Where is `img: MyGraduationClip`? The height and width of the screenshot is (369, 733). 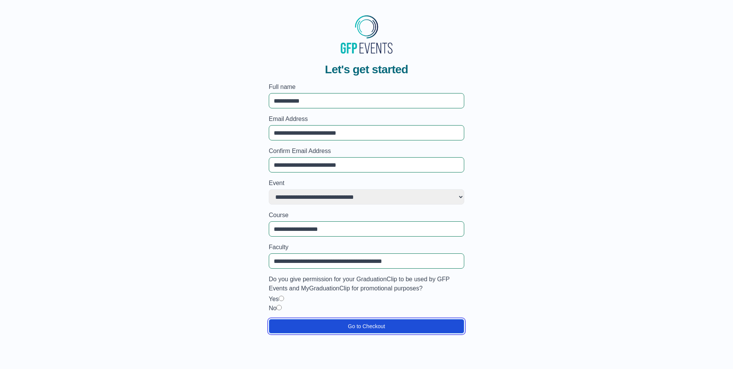 img: MyGraduationClip is located at coordinates (367, 34).